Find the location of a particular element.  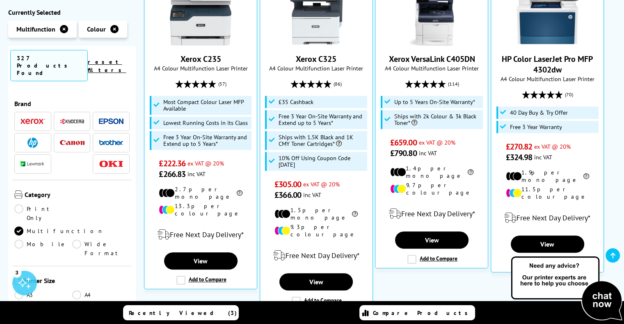

span: Compare Products is located at coordinates (423, 313).